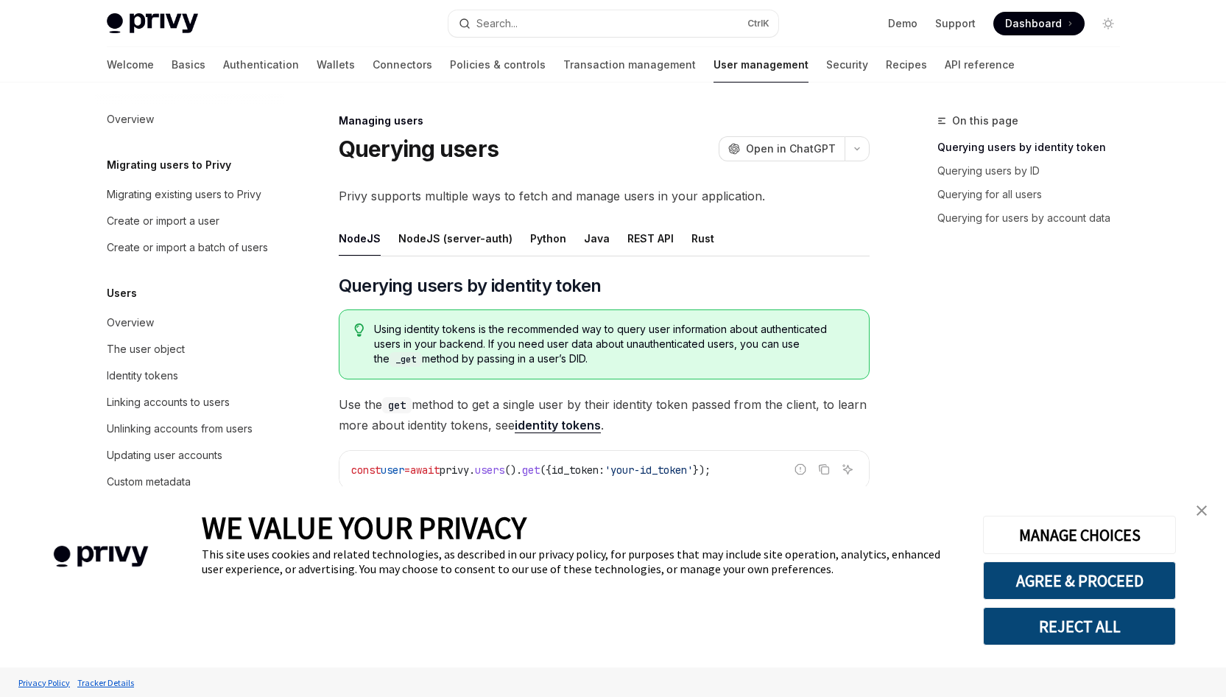 The image size is (1226, 697). What do you see at coordinates (187, 248) in the screenshot?
I see `div: Create or import a batch of users` at bounding box center [187, 248].